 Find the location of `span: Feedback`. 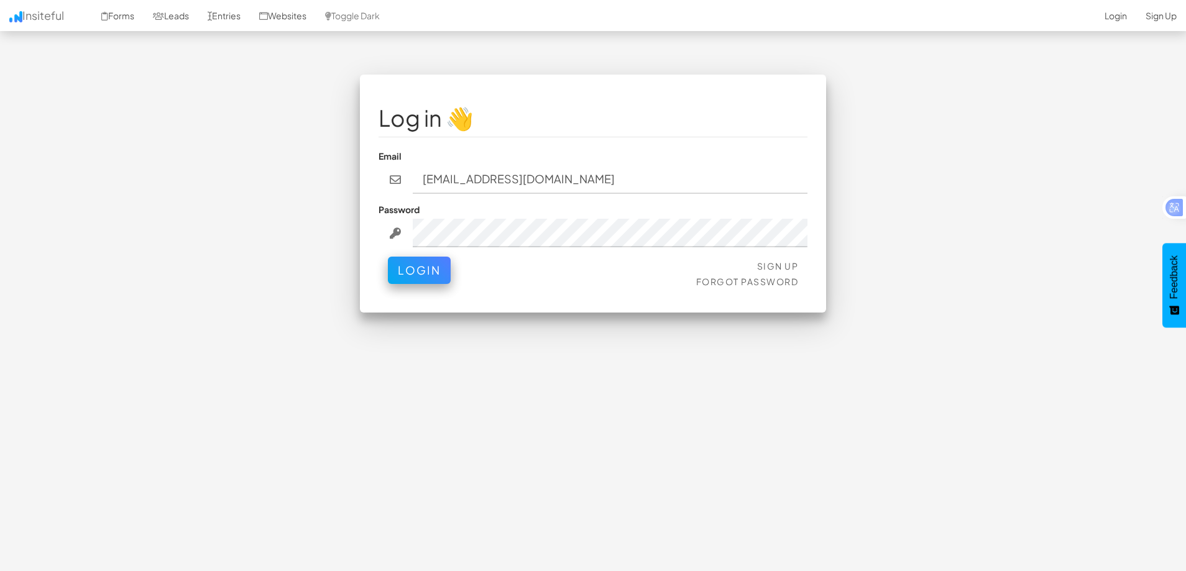

span: Feedback is located at coordinates (1175, 277).